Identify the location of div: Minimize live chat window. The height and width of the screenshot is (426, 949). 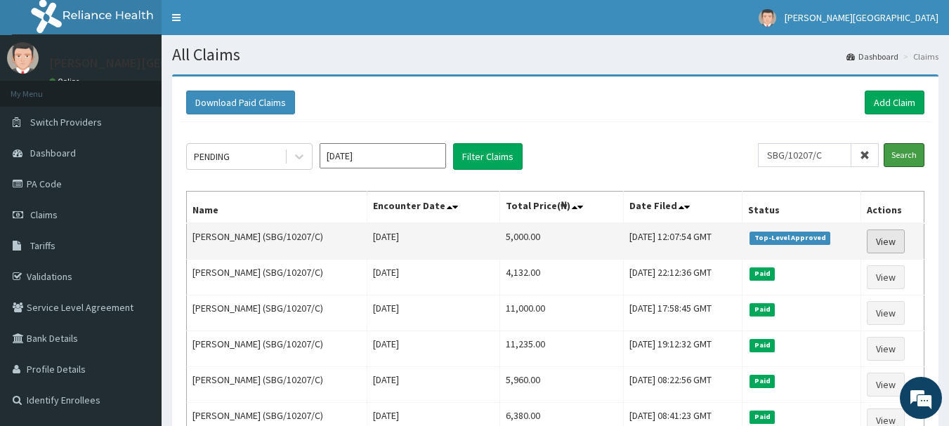
(247, 24).